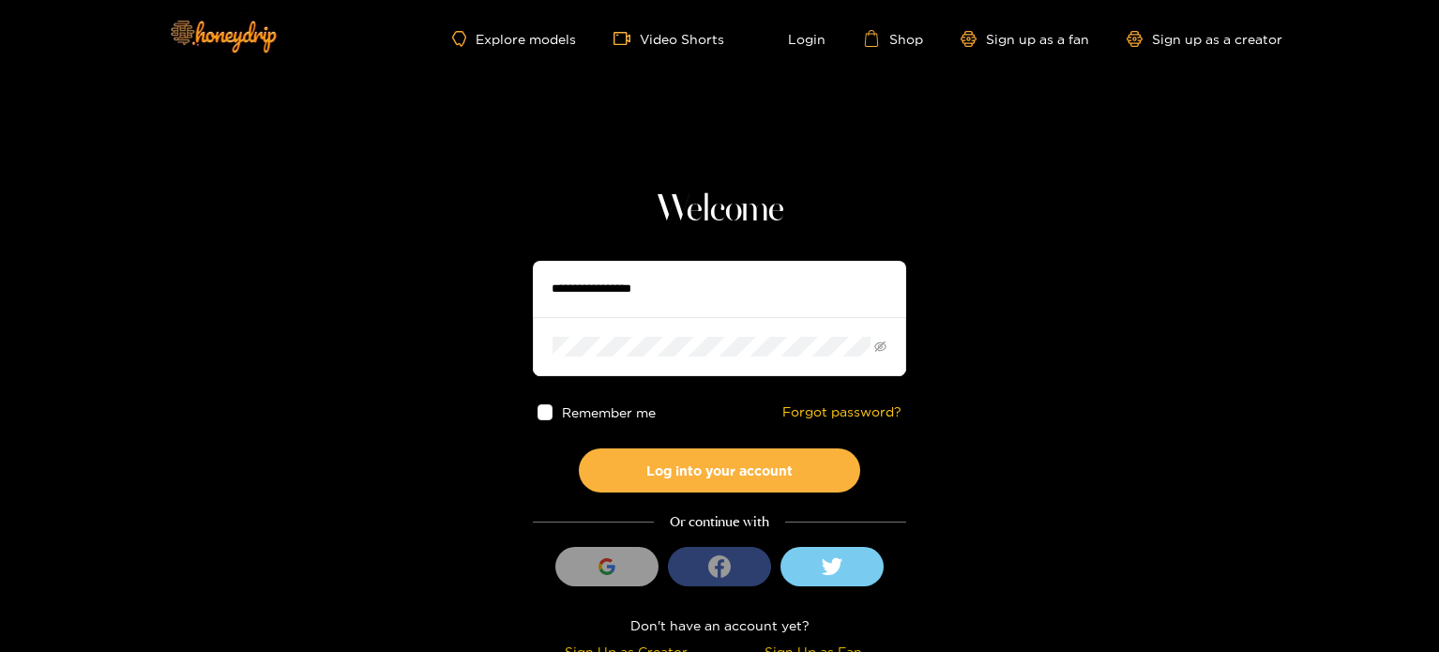 The height and width of the screenshot is (652, 1439). I want to click on span: Remember me, so click(610, 412).